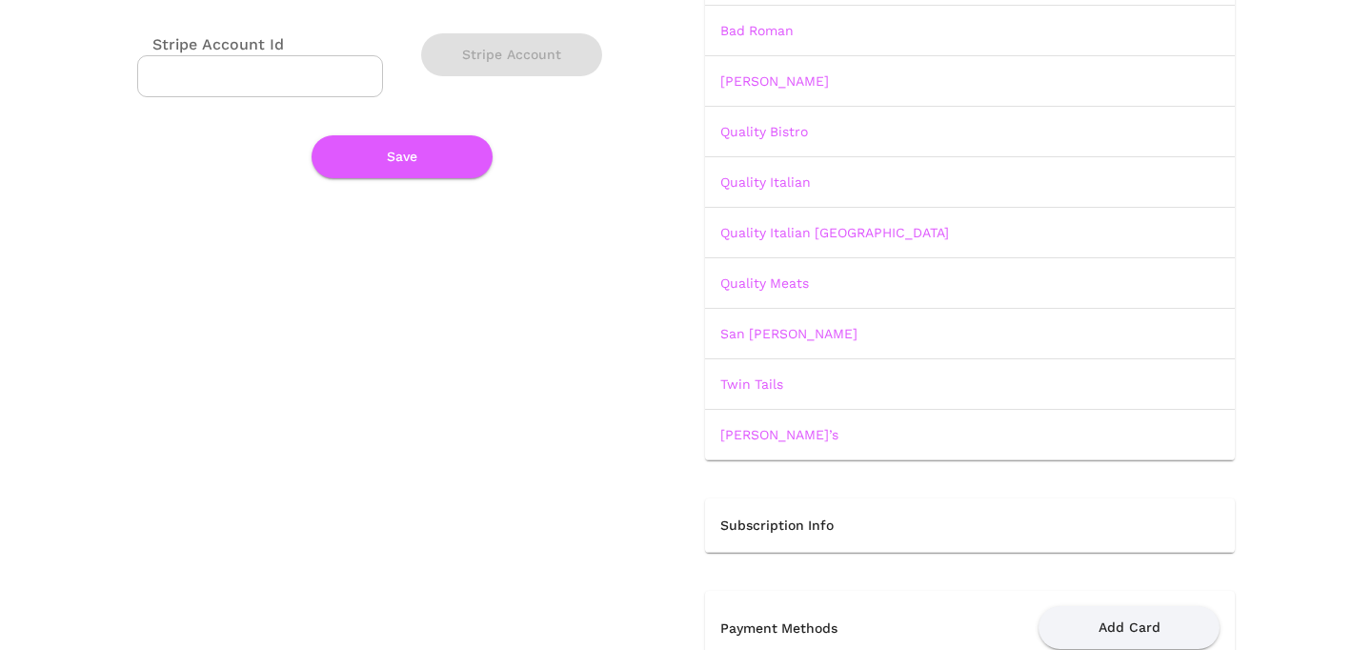  What do you see at coordinates (512, 53) in the screenshot?
I see `a: Stripe Account` at bounding box center [512, 53].